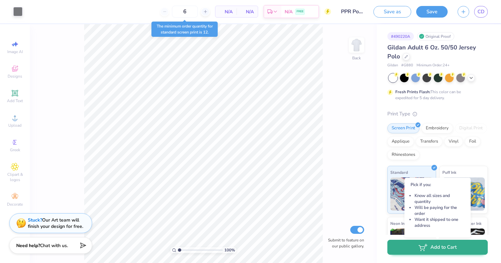 The height and width of the screenshot is (263, 501). What do you see at coordinates (230, 250) in the screenshot?
I see `span: 100 %` at bounding box center [230, 250].